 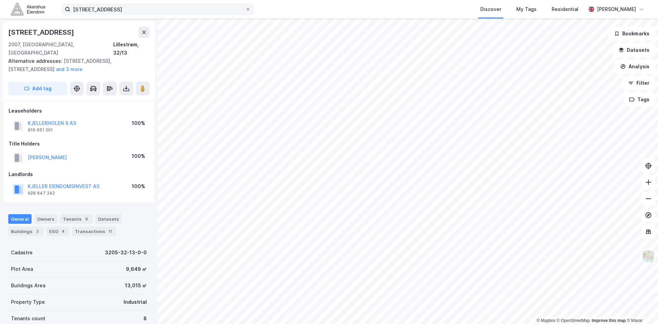 I want to click on div: 928 647 242, so click(x=41, y=193).